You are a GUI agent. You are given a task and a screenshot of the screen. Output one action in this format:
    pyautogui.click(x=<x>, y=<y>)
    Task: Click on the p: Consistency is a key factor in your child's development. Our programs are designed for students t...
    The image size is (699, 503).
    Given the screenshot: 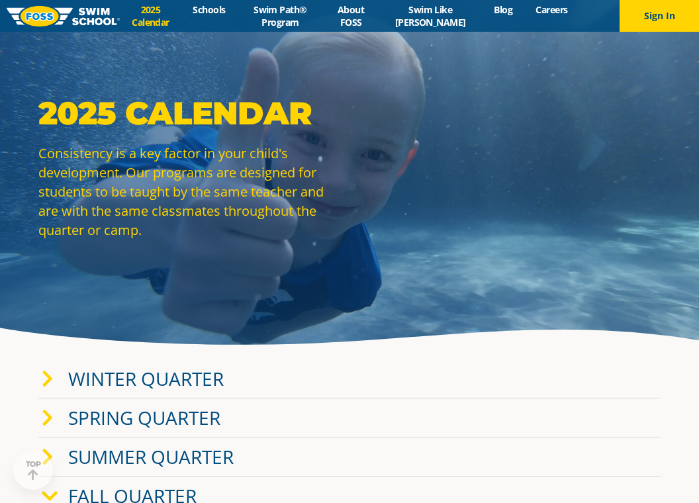 What is the action you would take?
    pyautogui.click(x=191, y=191)
    